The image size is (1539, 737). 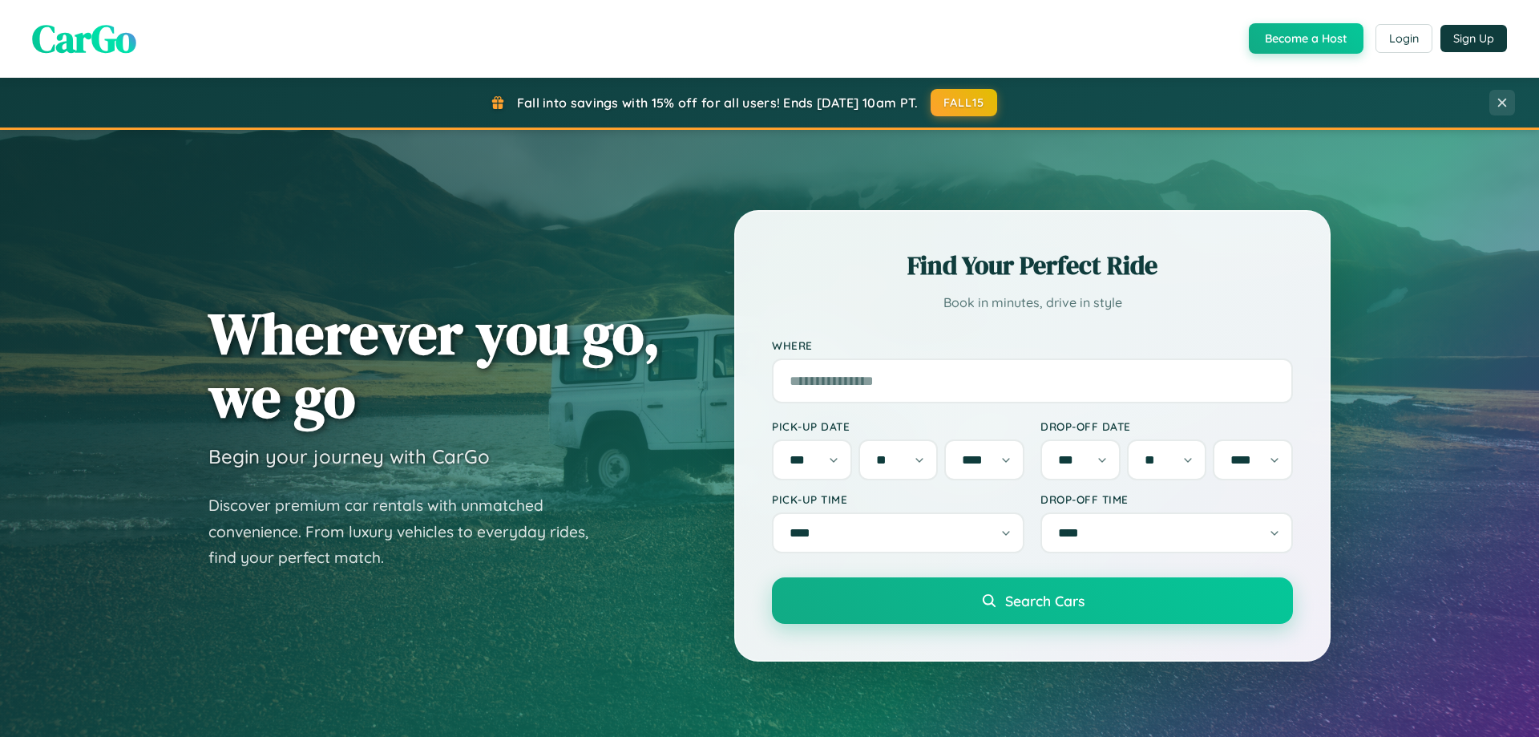 What do you see at coordinates (1306, 38) in the screenshot?
I see `button: Become a Host` at bounding box center [1306, 38].